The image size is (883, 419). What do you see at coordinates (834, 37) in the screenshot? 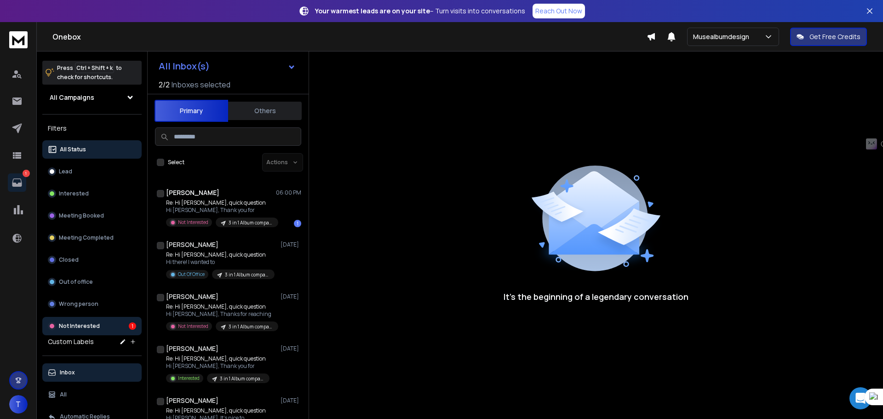
I see `p: Get Free Credits` at bounding box center [834, 37].